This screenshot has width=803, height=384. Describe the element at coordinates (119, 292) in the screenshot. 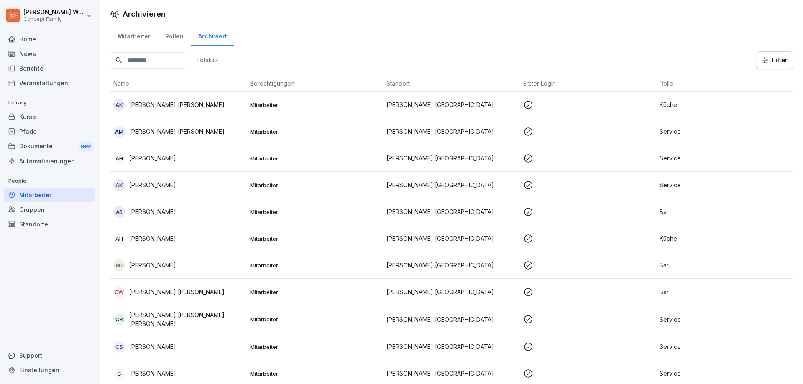

I see `div: CW` at that location.